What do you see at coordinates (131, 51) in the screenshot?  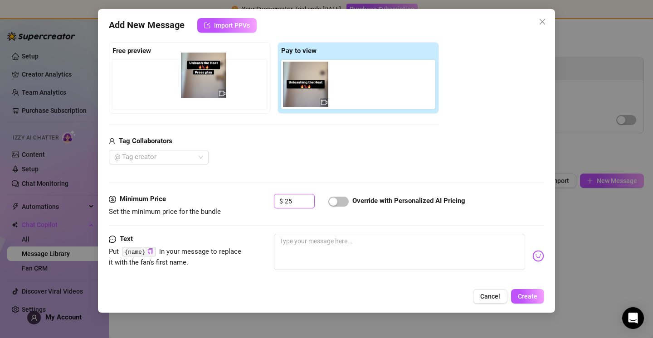 I see `strong: Free preview` at bounding box center [131, 51].